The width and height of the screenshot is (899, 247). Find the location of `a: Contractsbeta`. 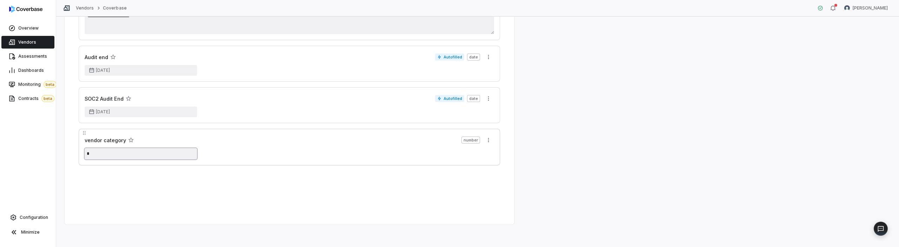

a: Contractsbeta is located at coordinates (28, 98).